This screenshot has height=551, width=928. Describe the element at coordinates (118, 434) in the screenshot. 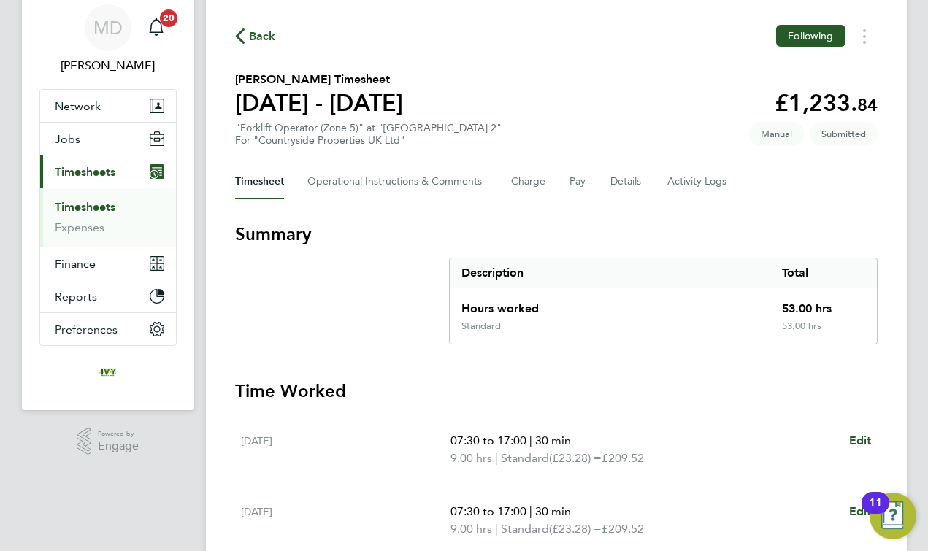

I see `span: Powered by` at that location.